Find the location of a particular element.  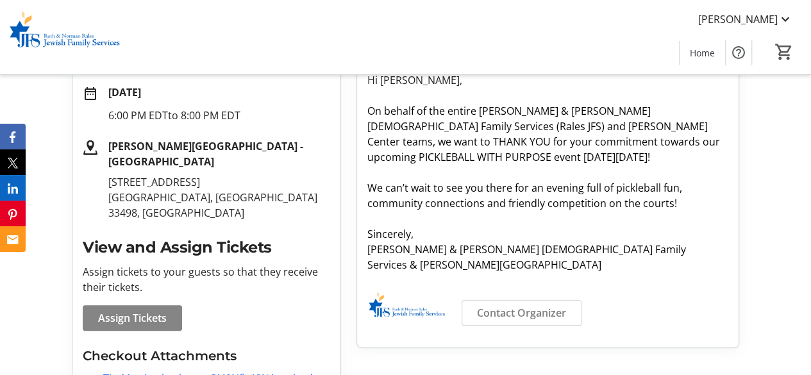

span: We can’t wait to see you there for an evening full of pickleball fun, community connections and f... is located at coordinates (525, 196).